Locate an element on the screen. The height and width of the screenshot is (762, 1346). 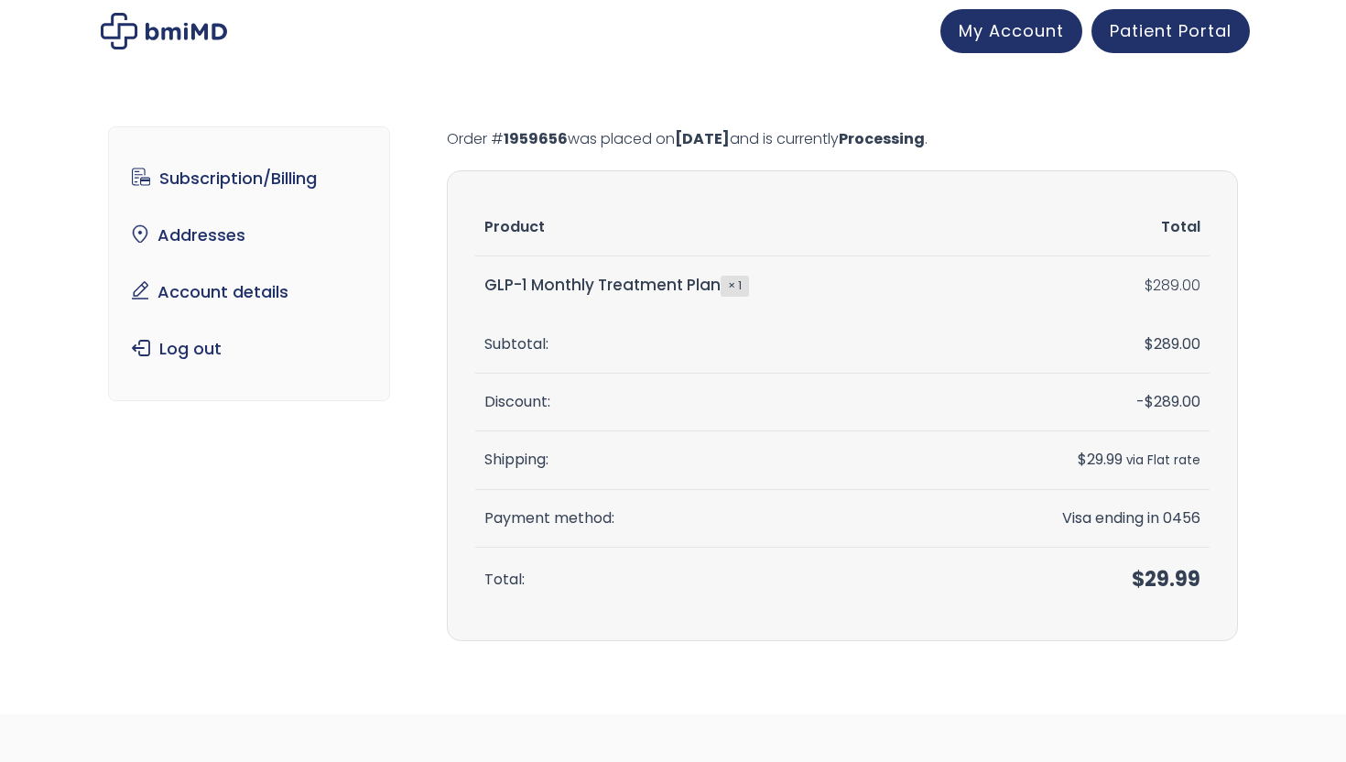
a: Account details is located at coordinates (249, 292).